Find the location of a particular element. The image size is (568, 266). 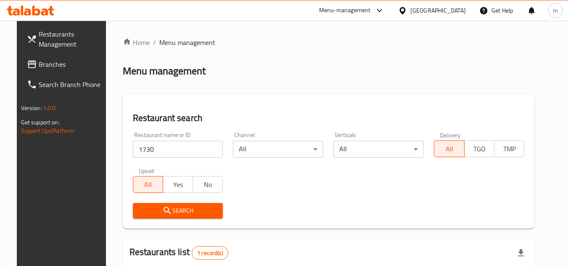

span: 1.0.0 is located at coordinates (49, 108).